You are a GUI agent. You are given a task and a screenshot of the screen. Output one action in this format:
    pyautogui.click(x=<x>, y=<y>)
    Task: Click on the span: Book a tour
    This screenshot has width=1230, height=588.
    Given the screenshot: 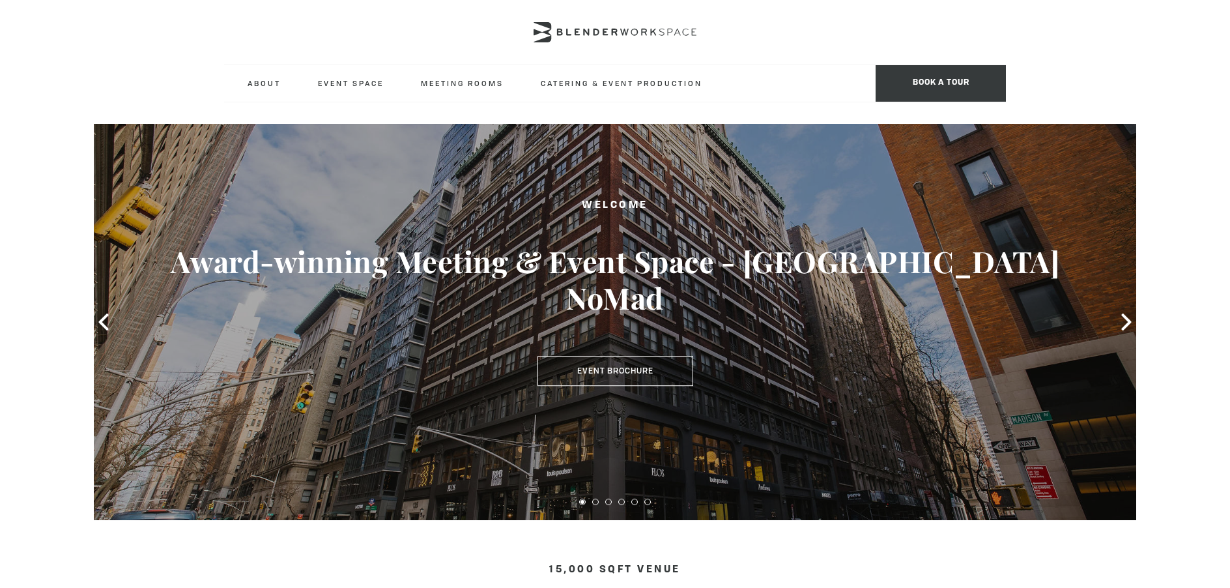 What is the action you would take?
    pyautogui.click(x=941, y=83)
    